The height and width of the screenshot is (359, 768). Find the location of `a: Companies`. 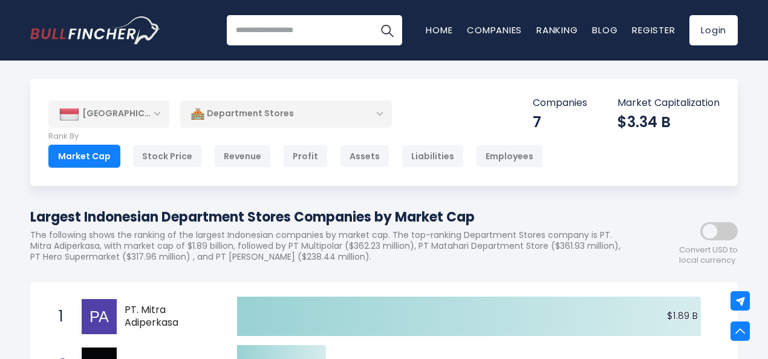

a: Companies is located at coordinates (494, 30).